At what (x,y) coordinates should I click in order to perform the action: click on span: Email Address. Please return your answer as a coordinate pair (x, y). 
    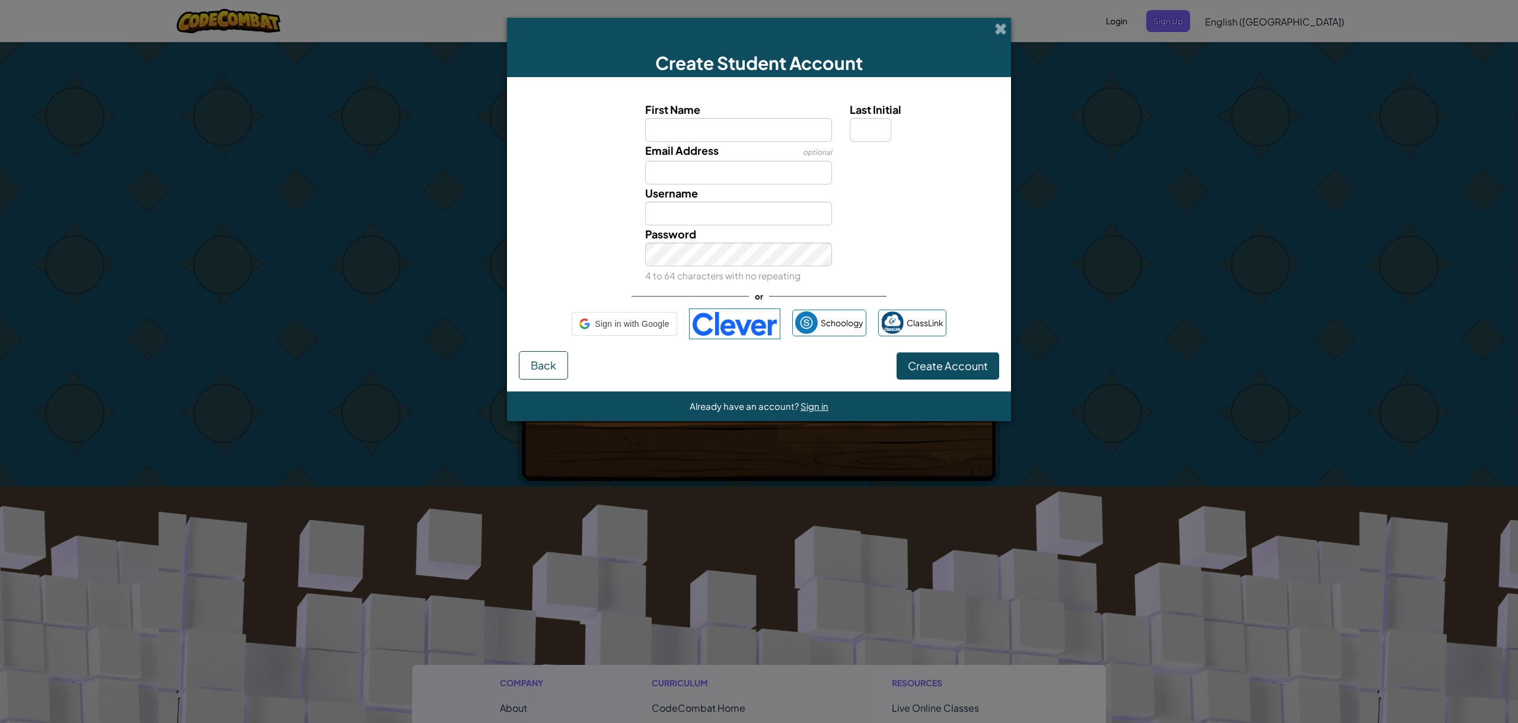
    Looking at the image, I should click on (682, 150).